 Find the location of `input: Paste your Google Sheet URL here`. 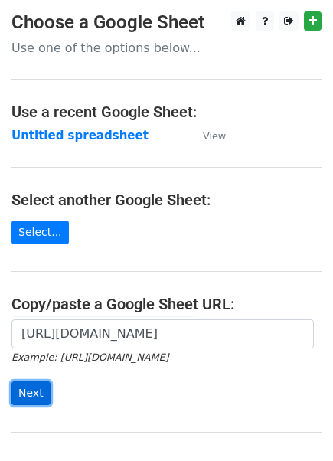

input: Paste your Google Sheet URL here is located at coordinates (162, 334).